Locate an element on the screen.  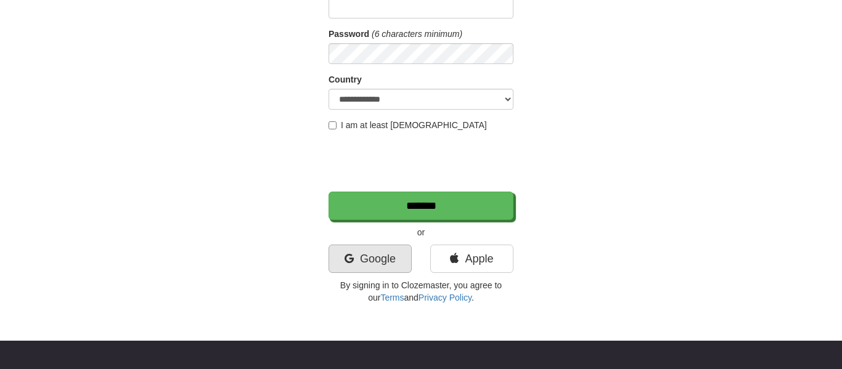
a: Google is located at coordinates (370, 259).